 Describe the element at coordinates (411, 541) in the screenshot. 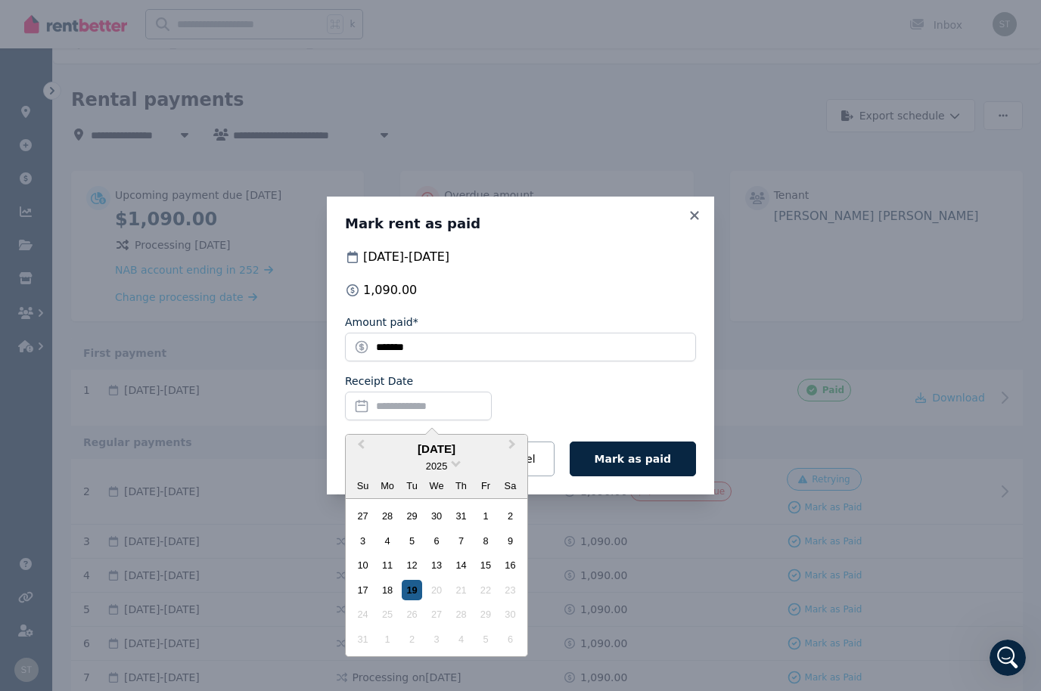

I see `div: Choose Tuesday, August 5th, 2025` at that location.